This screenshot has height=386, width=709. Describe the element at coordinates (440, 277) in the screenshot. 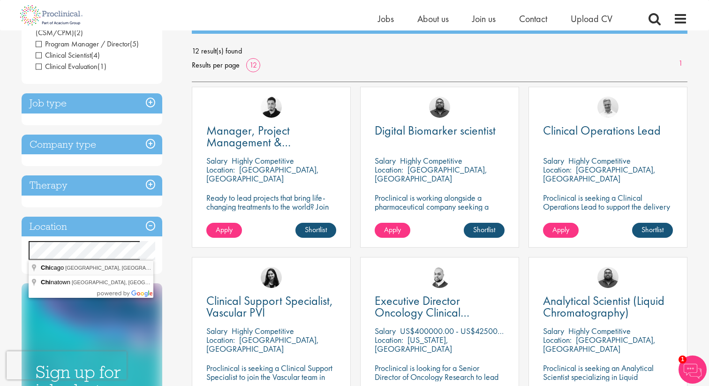

I see `img: Vikram Nadgir` at that location.